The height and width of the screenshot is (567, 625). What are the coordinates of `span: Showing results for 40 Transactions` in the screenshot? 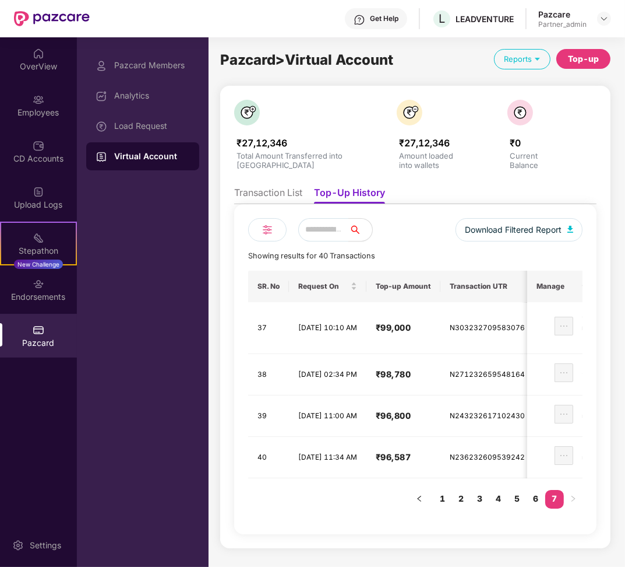 It's located at (312, 255).